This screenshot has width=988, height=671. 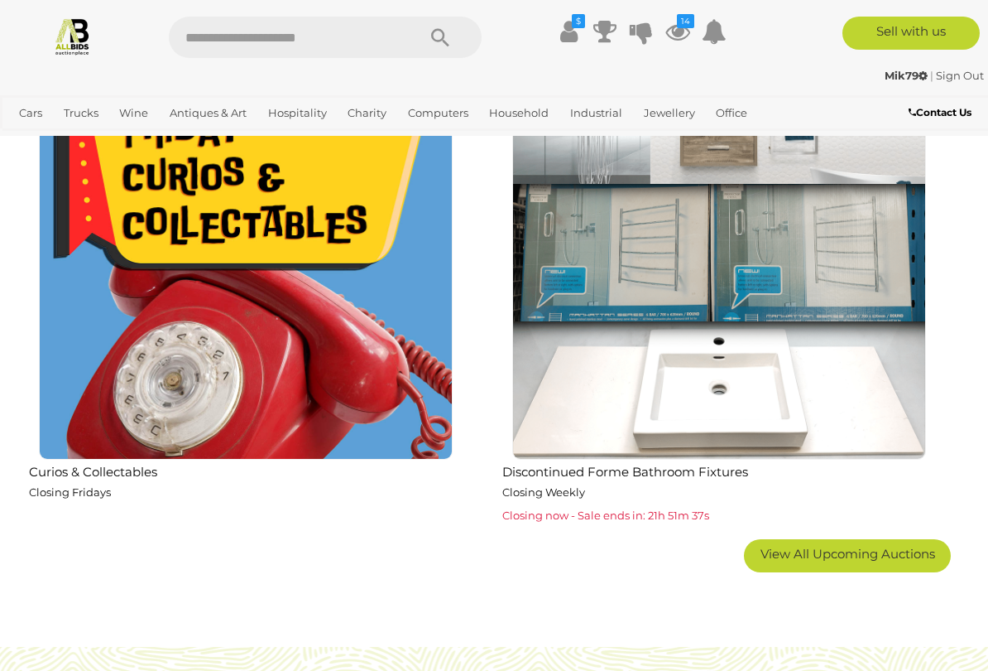 What do you see at coordinates (596, 113) in the screenshot?
I see `a: Industrial` at bounding box center [596, 113].